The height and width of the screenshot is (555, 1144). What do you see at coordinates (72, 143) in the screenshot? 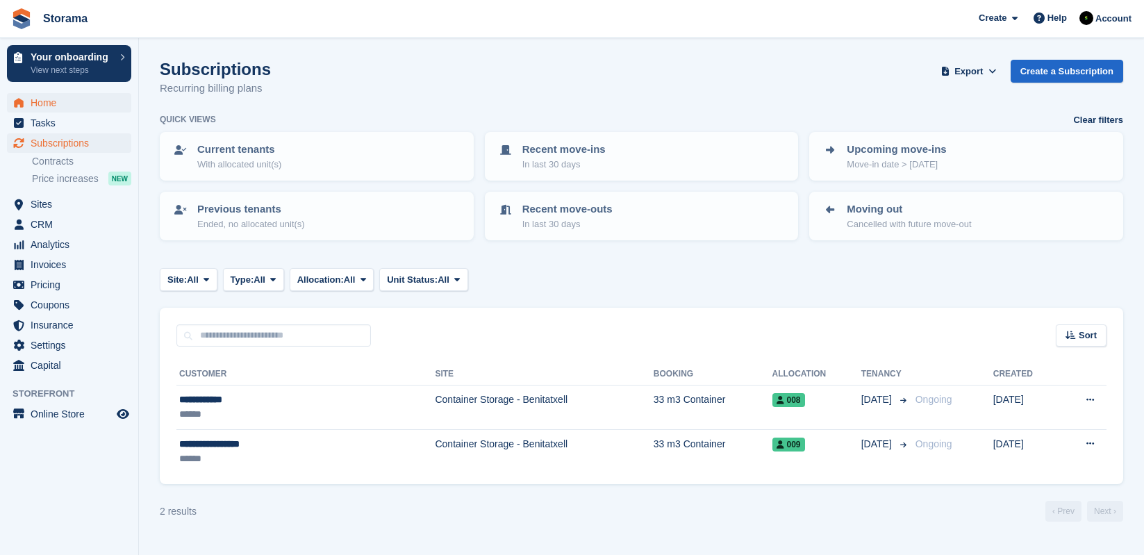
I see `span: Subscriptions` at bounding box center [72, 143].